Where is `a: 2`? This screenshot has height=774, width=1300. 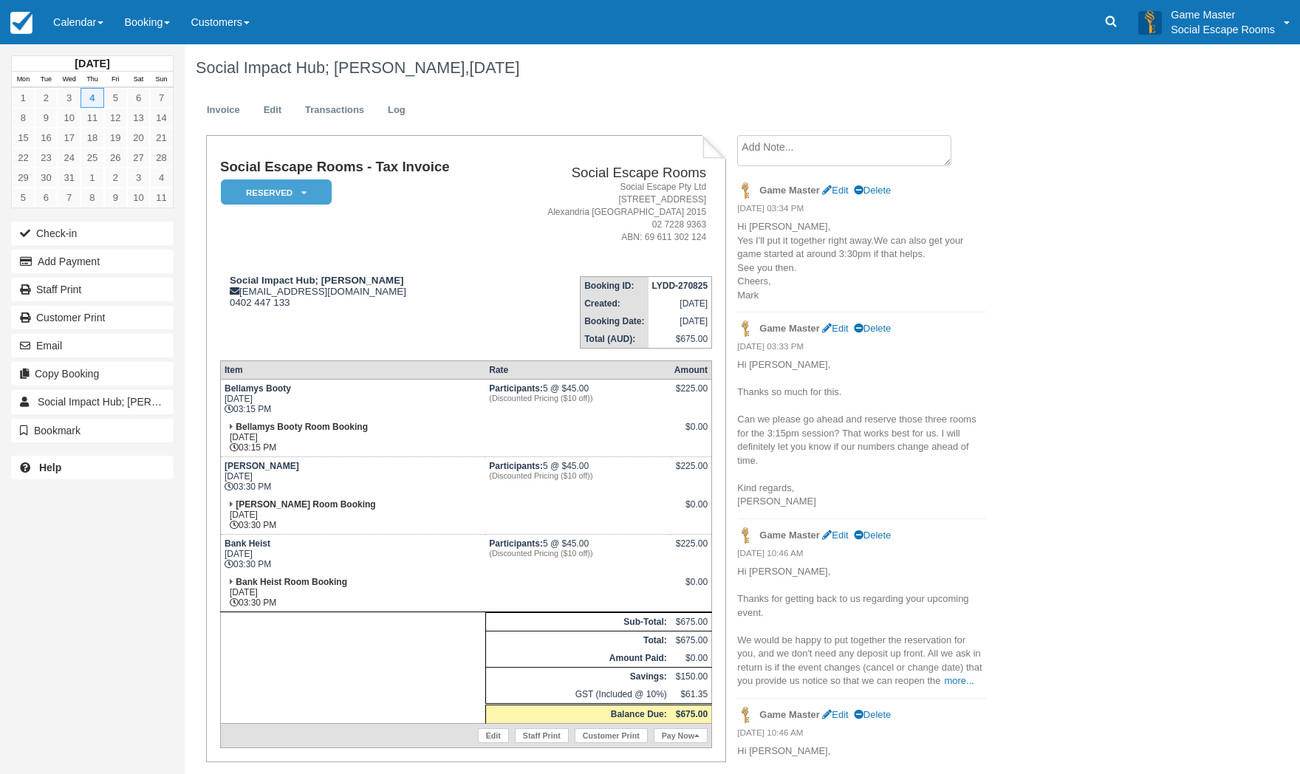 a: 2 is located at coordinates (115, 177).